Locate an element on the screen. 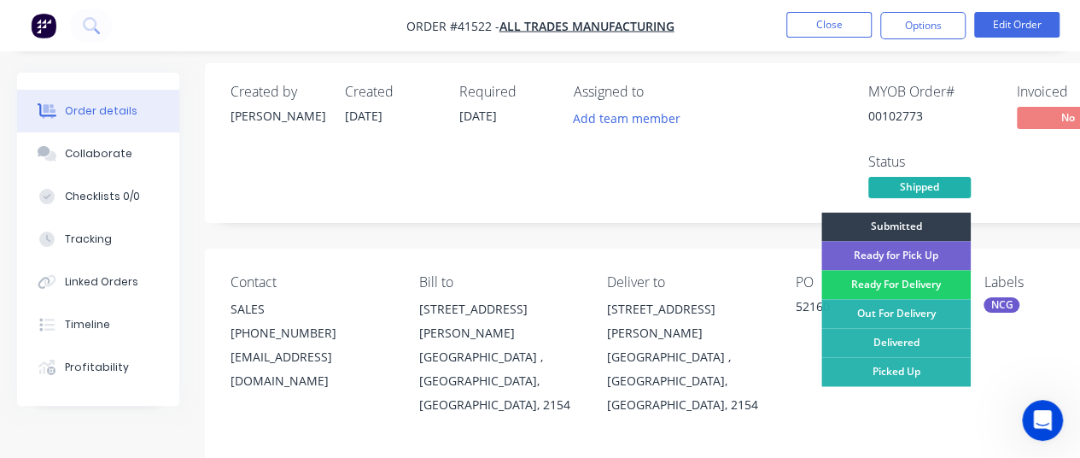 The image size is (1080, 458). div: Created by is located at coordinates (278, 91).